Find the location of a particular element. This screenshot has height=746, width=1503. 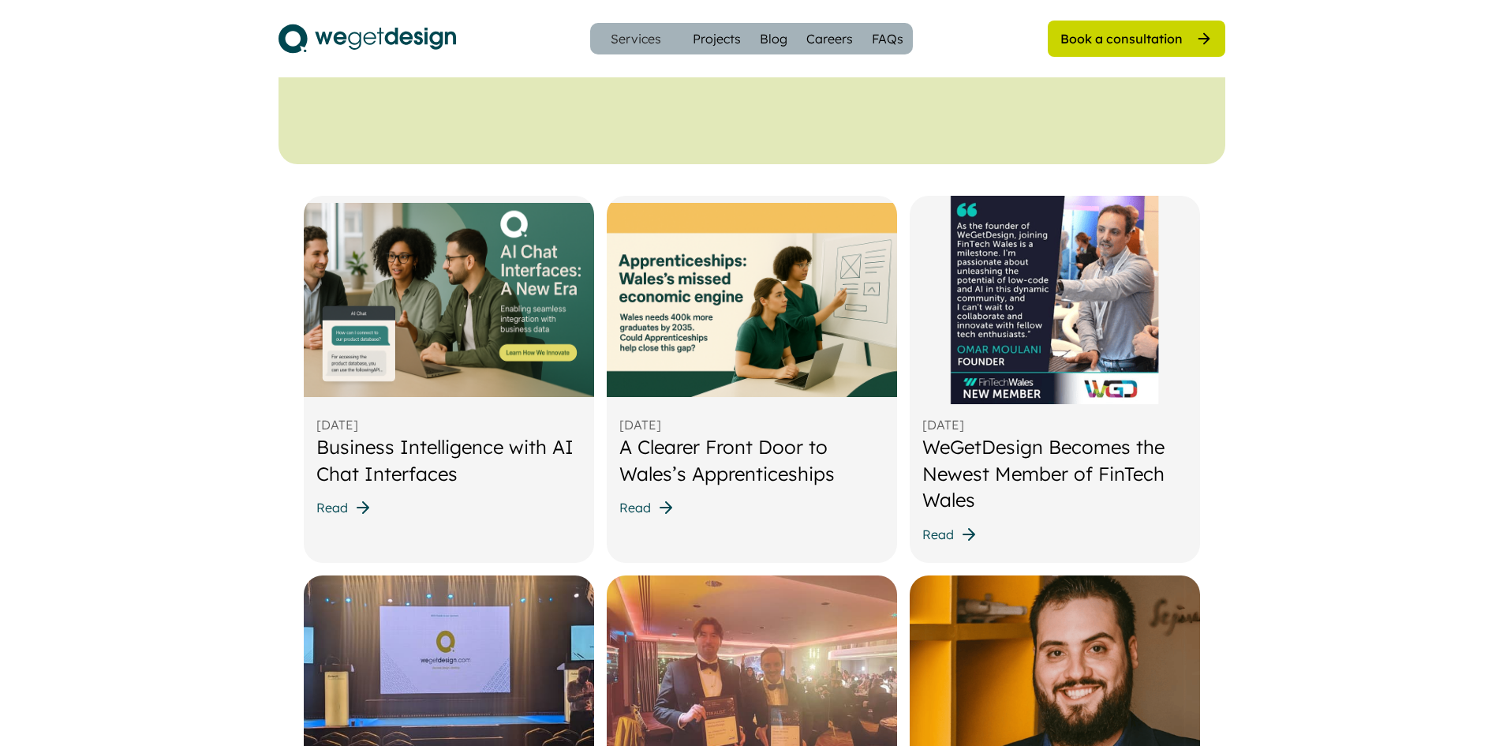

img: edited-AI%20Refinement%20of%20AI%20Banner%20for%20blog%20post%20Revolutionizing%20Business%20Inte... is located at coordinates (449, 300).